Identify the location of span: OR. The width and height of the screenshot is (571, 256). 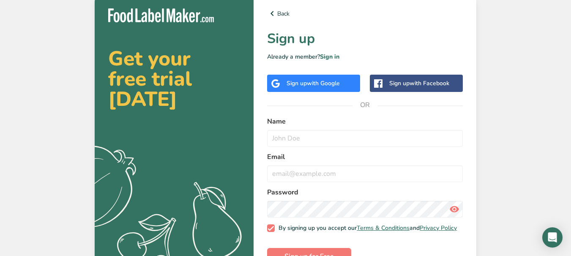
(365, 105).